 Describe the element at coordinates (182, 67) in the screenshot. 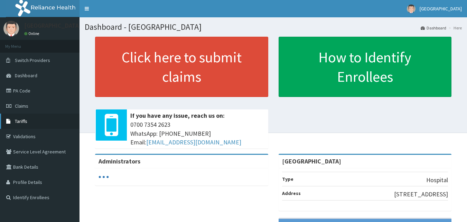

I see `a: Click here to submit claims` at that location.